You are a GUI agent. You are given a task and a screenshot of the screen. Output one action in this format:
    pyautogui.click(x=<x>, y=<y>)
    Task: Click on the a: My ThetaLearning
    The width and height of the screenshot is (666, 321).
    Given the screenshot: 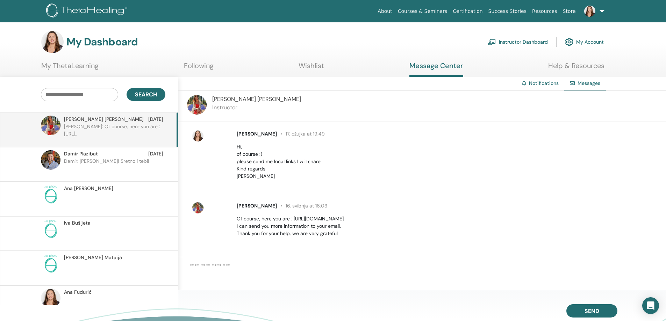 What is the action you would take?
    pyautogui.click(x=70, y=68)
    